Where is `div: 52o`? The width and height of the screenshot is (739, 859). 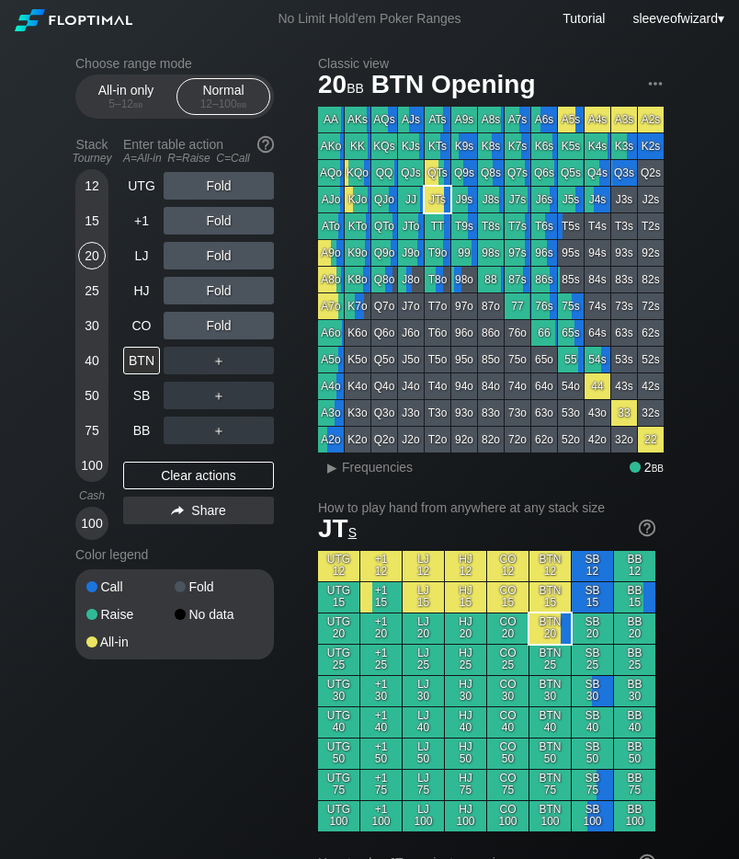
div: 52o is located at coordinates (571, 439).